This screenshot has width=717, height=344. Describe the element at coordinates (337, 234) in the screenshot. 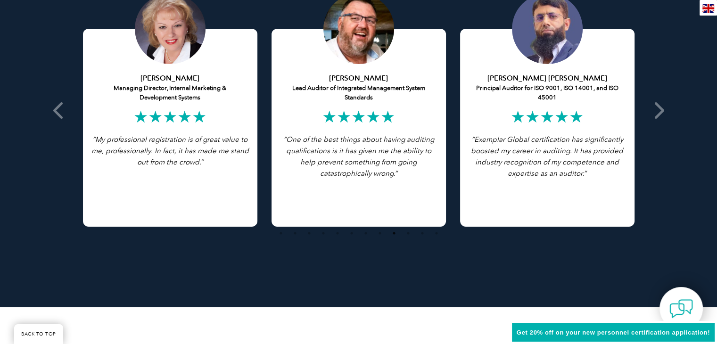

I see `button: 5 of 4` at that location.